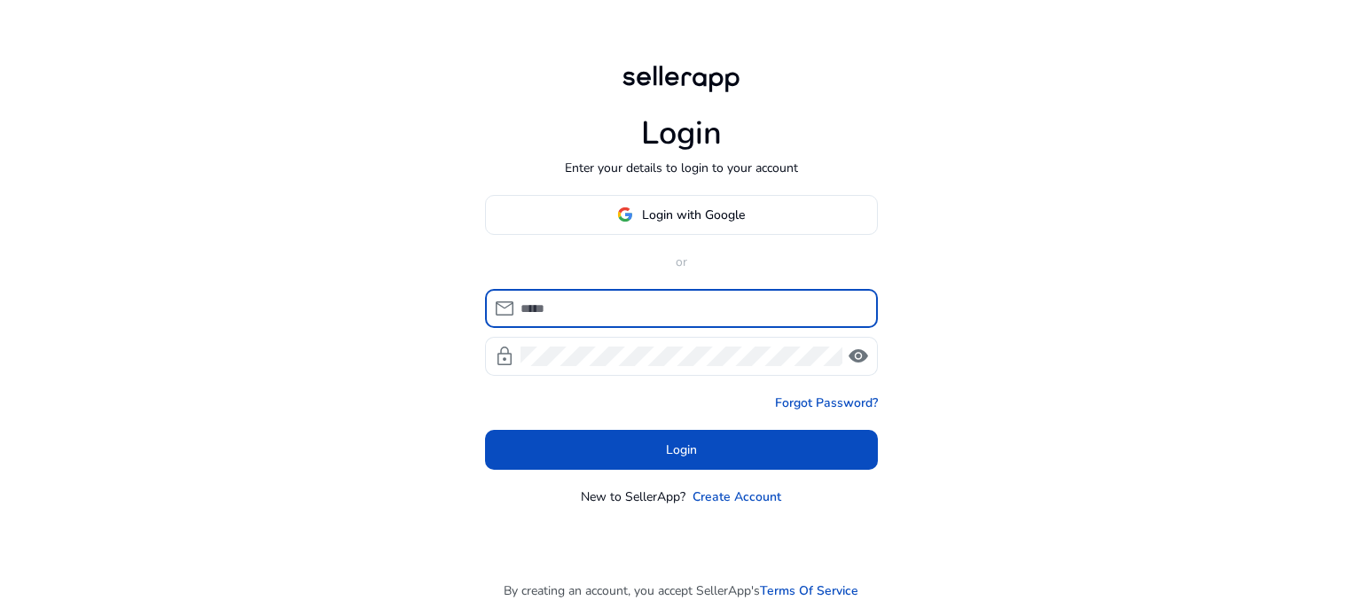 Image resolution: width=1362 pixels, height=616 pixels. I want to click on p: Enter your details to login to your account, so click(681, 168).